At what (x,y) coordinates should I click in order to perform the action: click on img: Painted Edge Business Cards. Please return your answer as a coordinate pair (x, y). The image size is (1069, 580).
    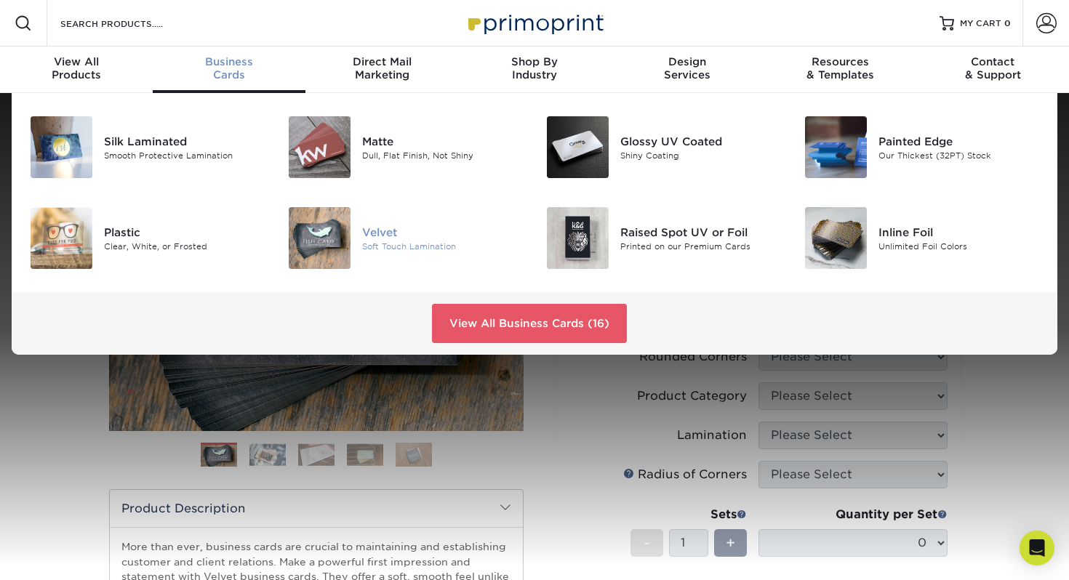
    Looking at the image, I should click on (835, 147).